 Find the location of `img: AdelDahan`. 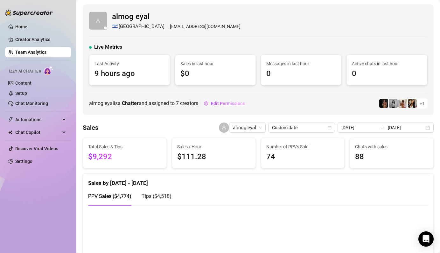

img: AdelDahan is located at coordinates (412, 103).